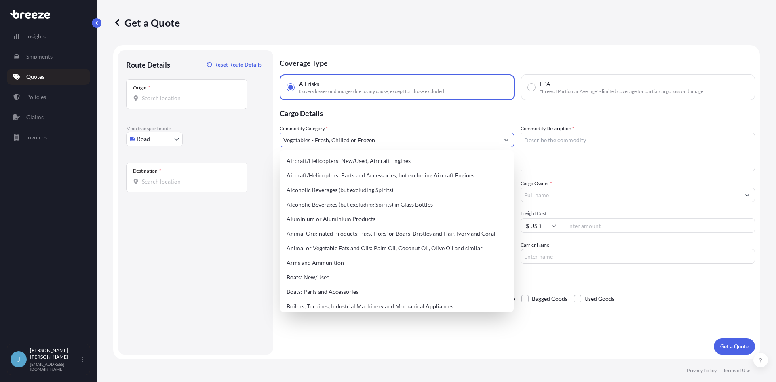  What do you see at coordinates (36, 97) in the screenshot?
I see `p: Policies` at bounding box center [36, 97].